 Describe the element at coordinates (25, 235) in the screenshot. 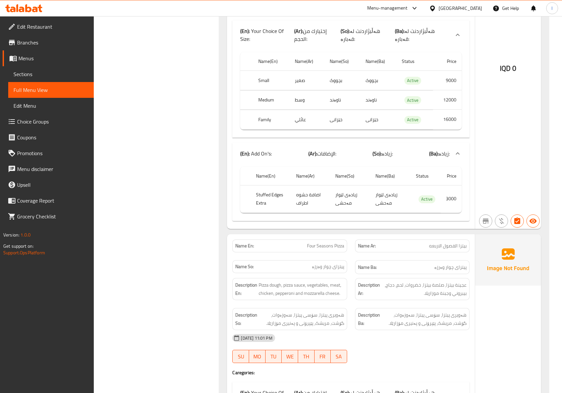

I see `span: 1.0.0` at that location.